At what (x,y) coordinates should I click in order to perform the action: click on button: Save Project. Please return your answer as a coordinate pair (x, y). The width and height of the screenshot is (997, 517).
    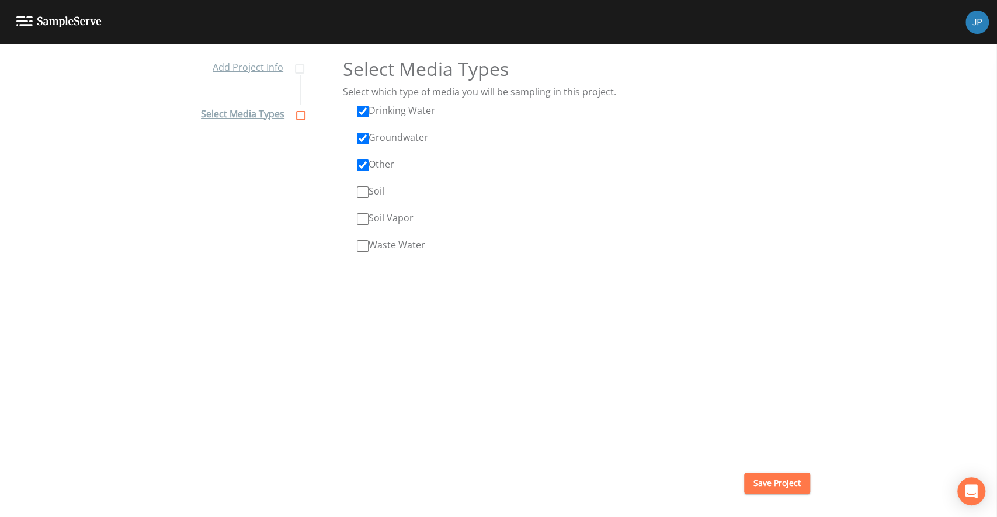
    Looking at the image, I should click on (777, 483).